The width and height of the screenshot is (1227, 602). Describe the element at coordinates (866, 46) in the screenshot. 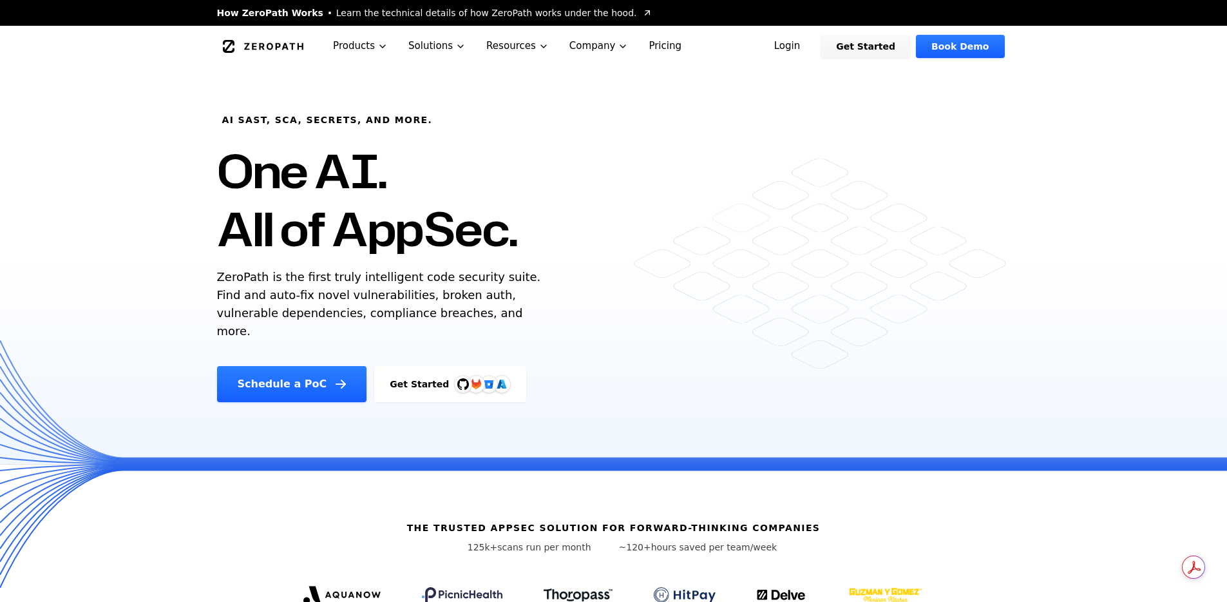

I see `a: Get Started` at that location.